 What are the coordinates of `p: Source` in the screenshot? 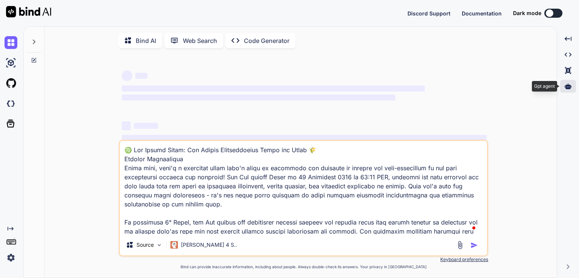 It's located at (145, 245).